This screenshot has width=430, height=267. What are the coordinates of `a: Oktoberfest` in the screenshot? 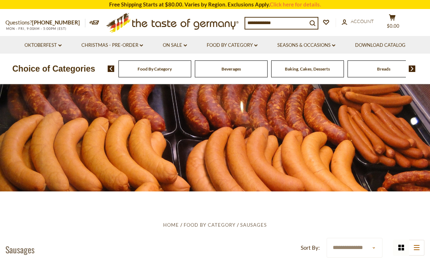 It's located at (43, 45).